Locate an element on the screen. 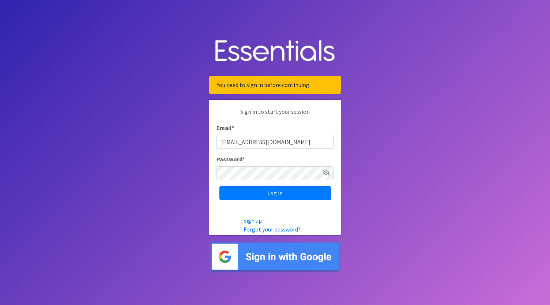  label: Password is located at coordinates (231, 159).